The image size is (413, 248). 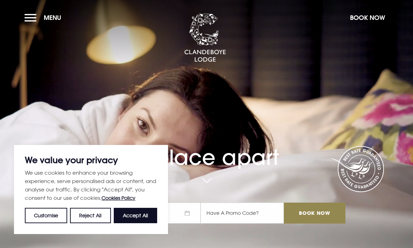 I want to click on a: Cookies Policy, so click(x=118, y=198).